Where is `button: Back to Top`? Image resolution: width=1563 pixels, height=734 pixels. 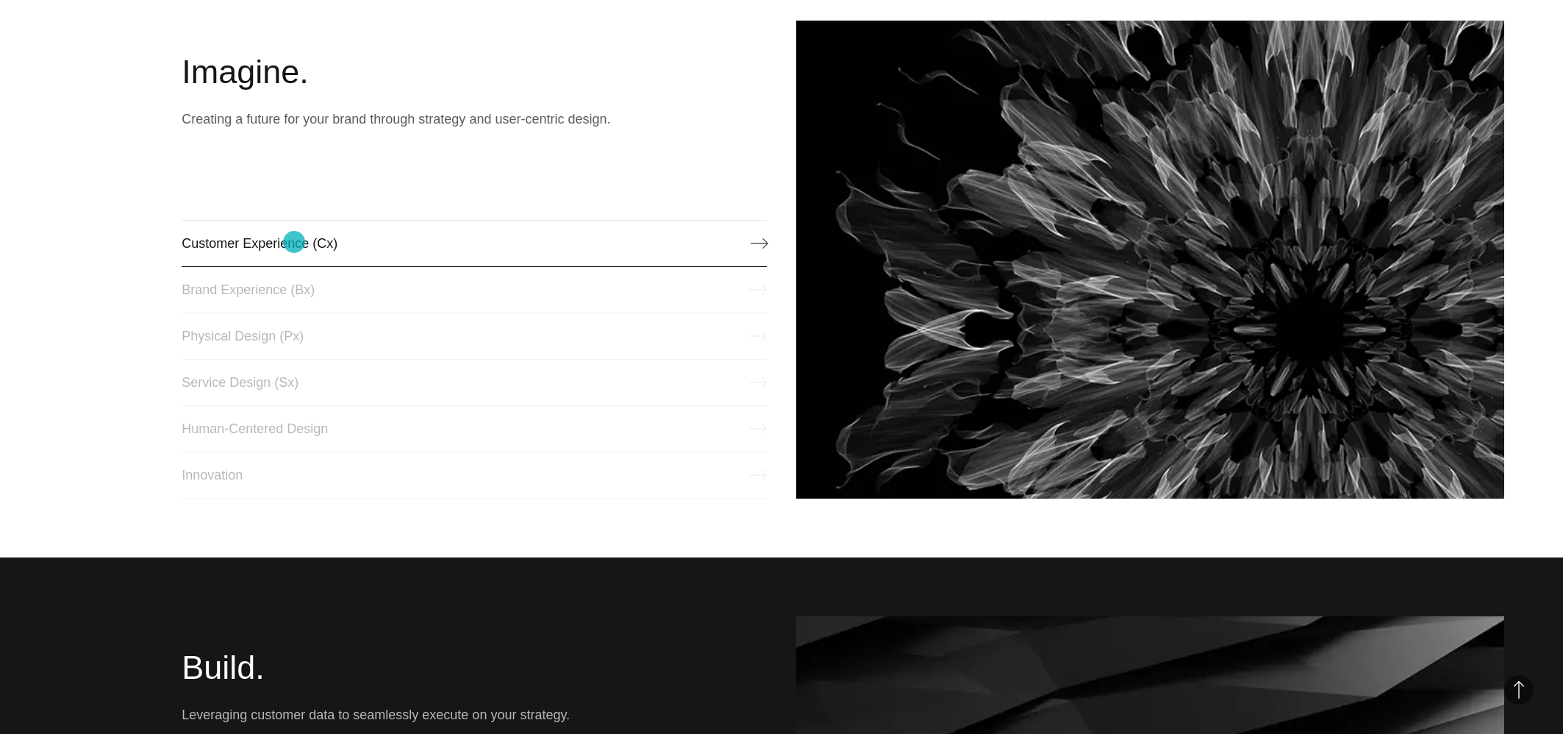 button: Back to Top is located at coordinates (1519, 689).